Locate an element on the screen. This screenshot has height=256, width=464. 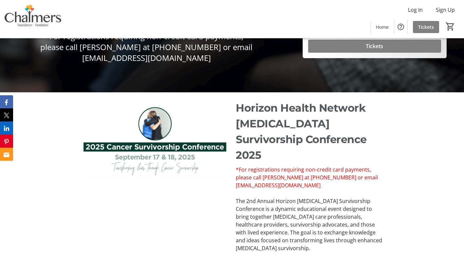
a: Home is located at coordinates (382, 27).